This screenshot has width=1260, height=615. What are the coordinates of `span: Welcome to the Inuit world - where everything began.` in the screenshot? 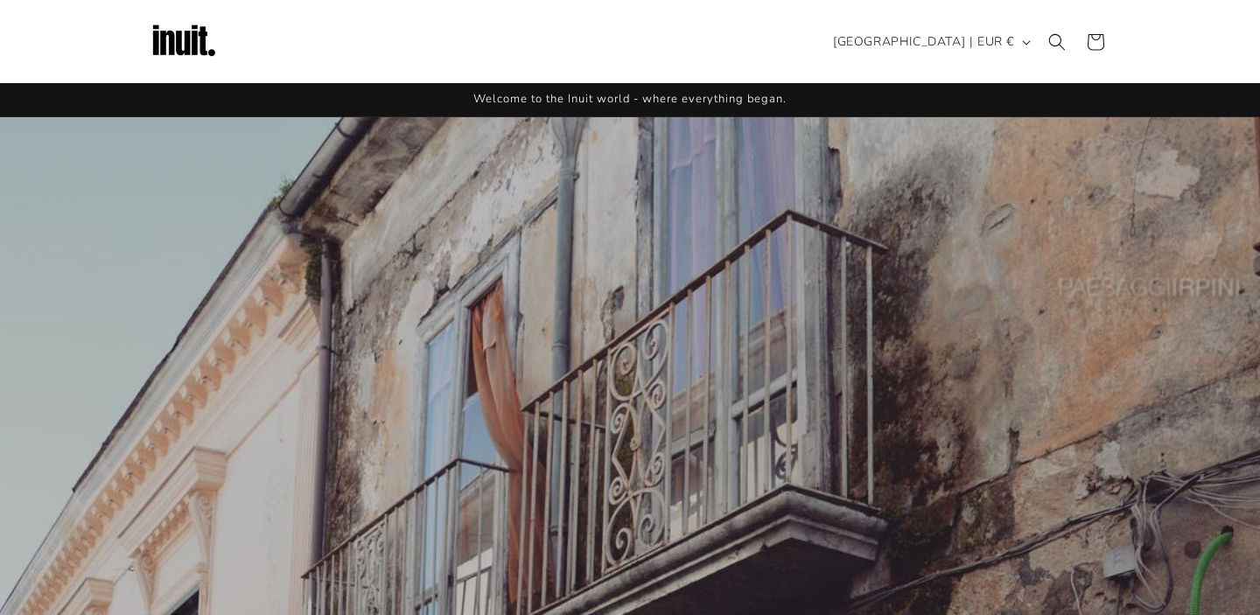 It's located at (630, 99).